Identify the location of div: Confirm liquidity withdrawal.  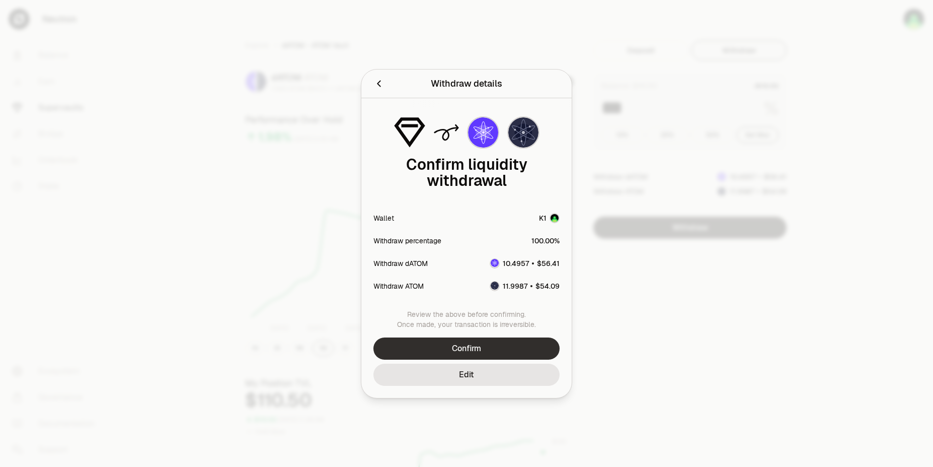
(467, 173).